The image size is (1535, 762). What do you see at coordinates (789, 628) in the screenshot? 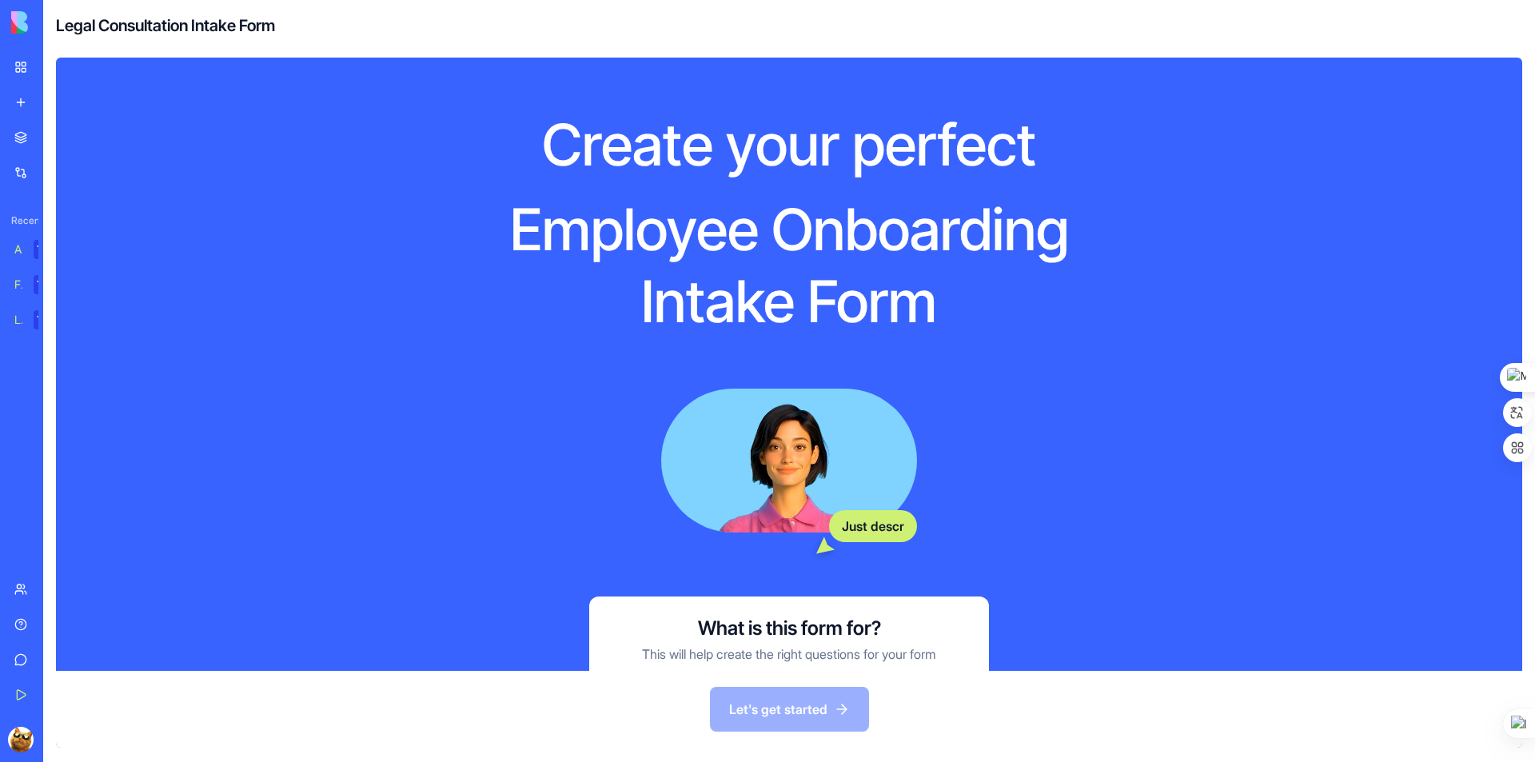
I see `h3: What is this form for?` at bounding box center [789, 628].